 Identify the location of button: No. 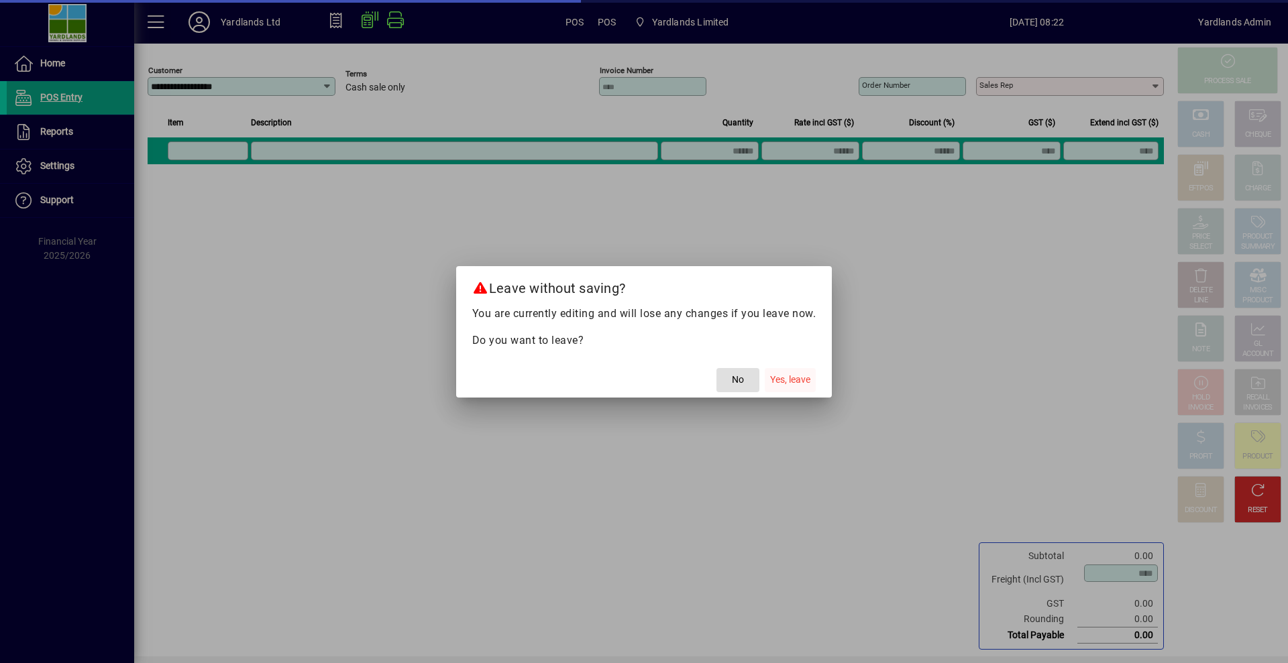
(738, 380).